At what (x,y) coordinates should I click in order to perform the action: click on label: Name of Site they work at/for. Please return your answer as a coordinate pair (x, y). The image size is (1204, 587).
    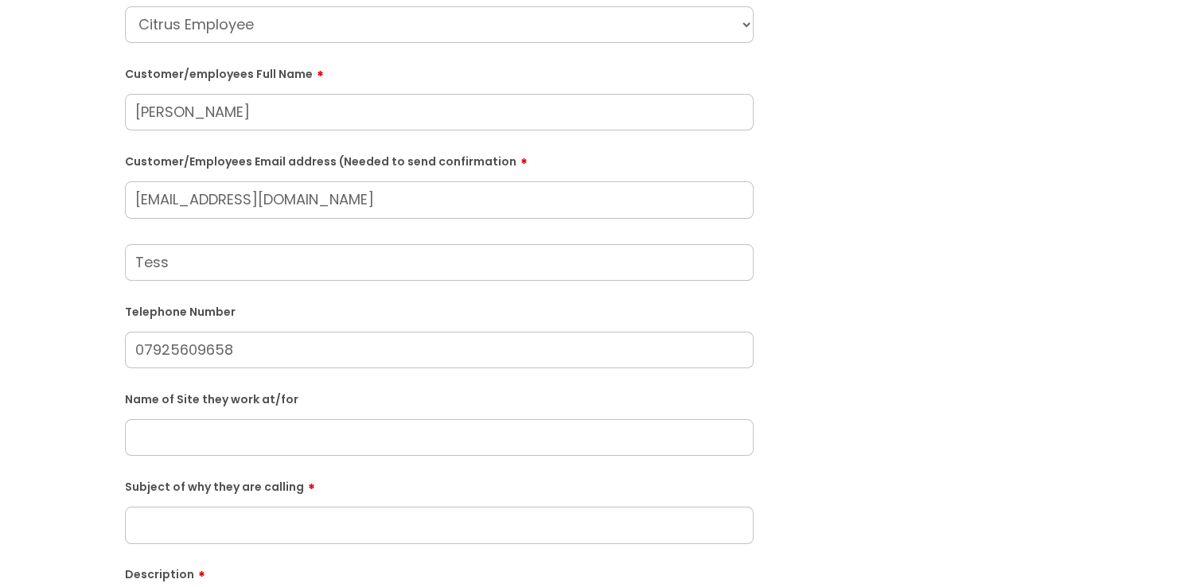
    Looking at the image, I should click on (439, 398).